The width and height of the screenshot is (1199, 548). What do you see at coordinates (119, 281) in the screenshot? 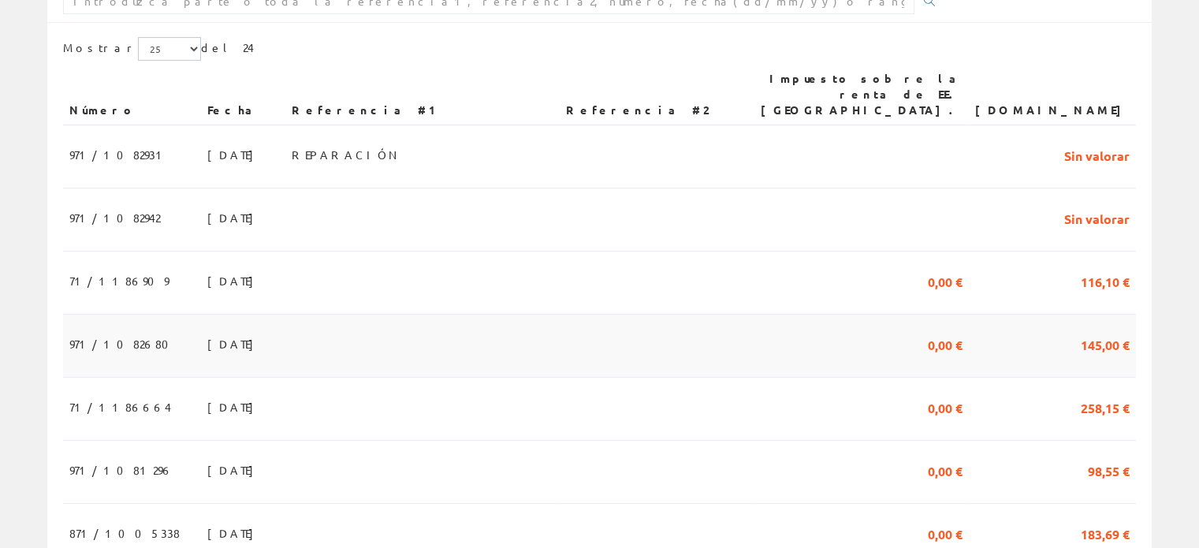
I see `font: 71/1186909` at bounding box center [119, 281].